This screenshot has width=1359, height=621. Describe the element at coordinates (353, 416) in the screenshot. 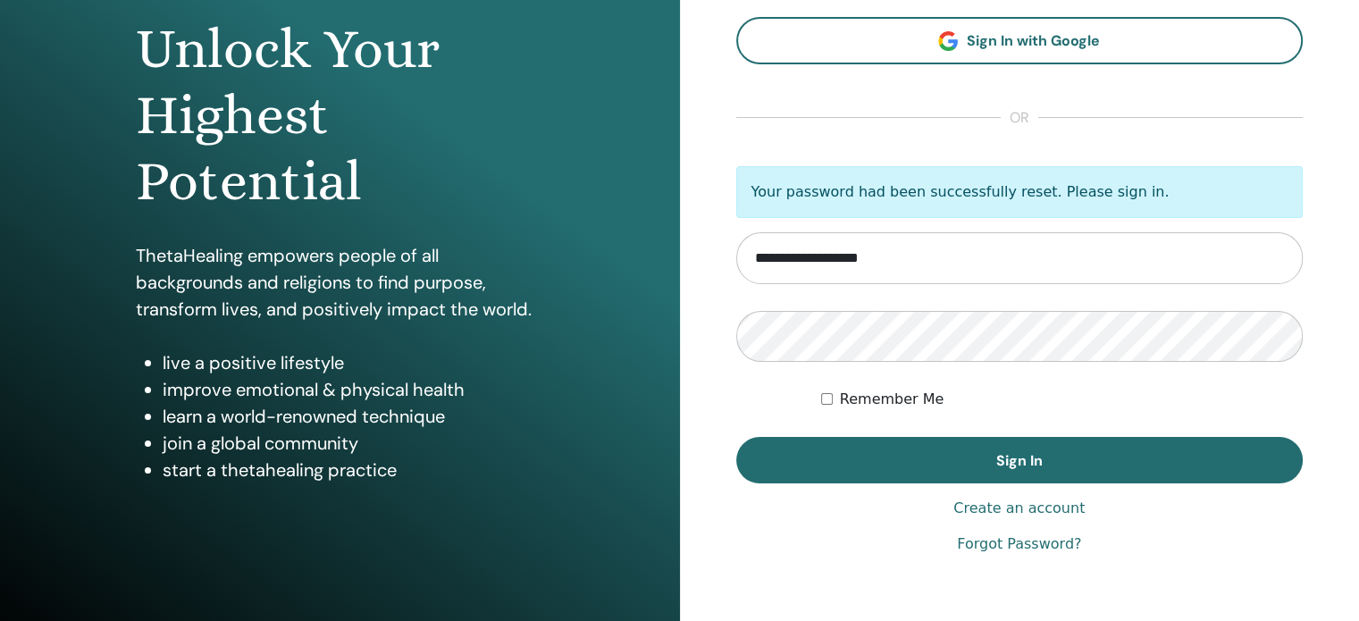

I see `li: learn a world-renowned technique` at that location.